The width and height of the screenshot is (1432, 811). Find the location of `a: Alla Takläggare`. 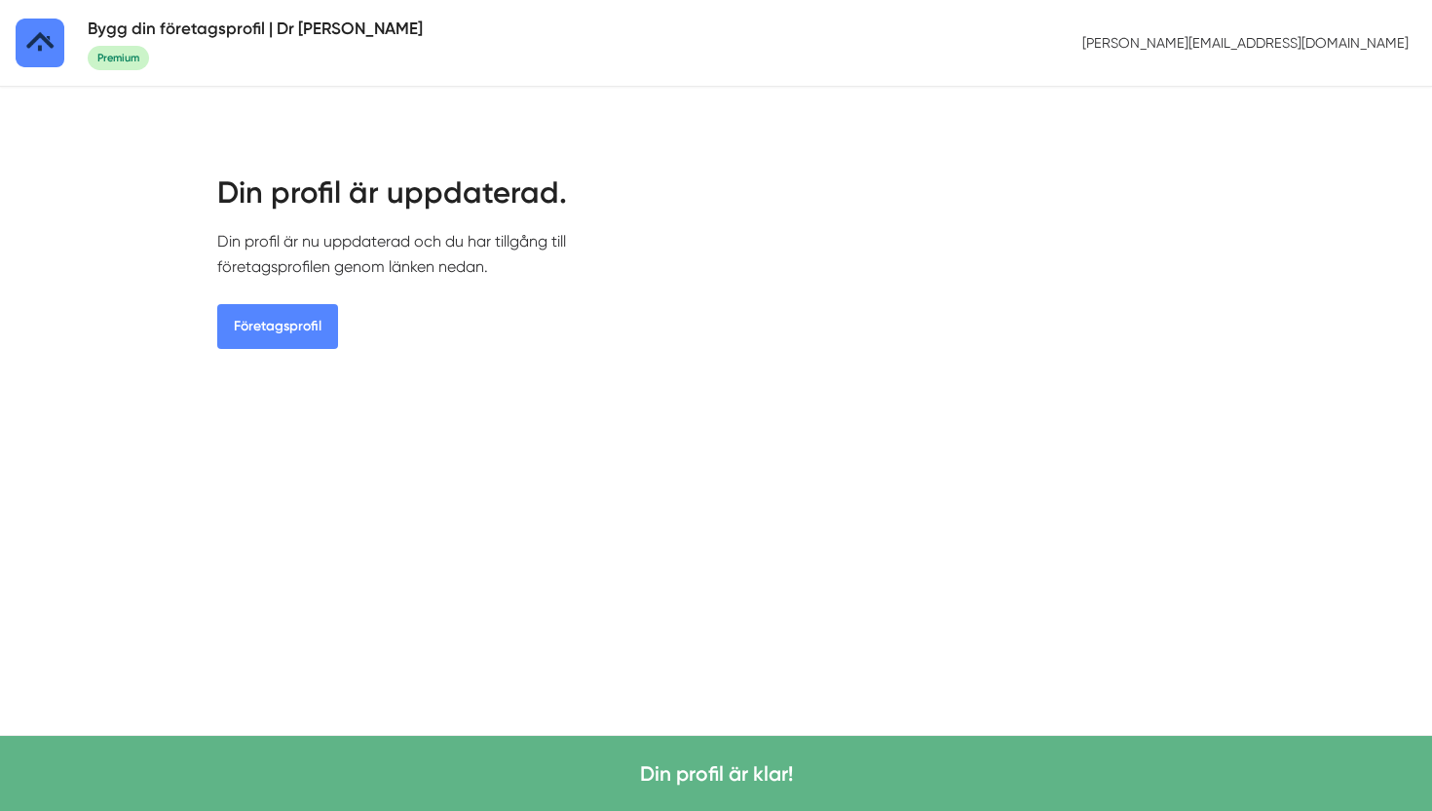

a: Alla Takläggare is located at coordinates (40, 43).